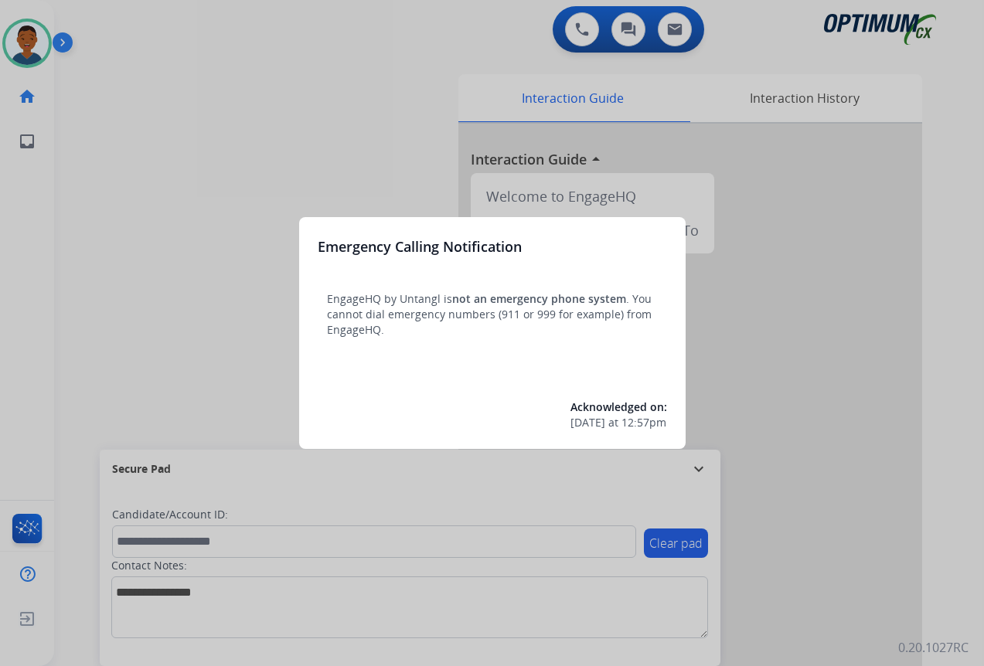  What do you see at coordinates (539, 298) in the screenshot?
I see `span: not an emergency phone system` at bounding box center [539, 298].